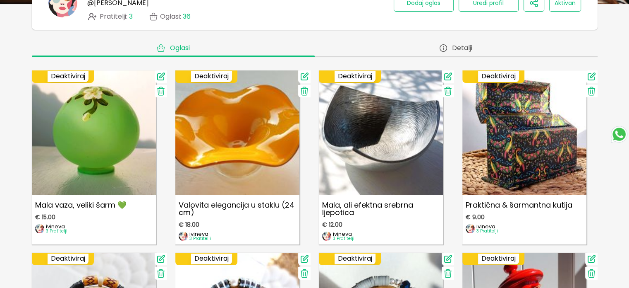  I want to click on img: Mala, ali efektna srebrna ljepotica, so click(381, 132).